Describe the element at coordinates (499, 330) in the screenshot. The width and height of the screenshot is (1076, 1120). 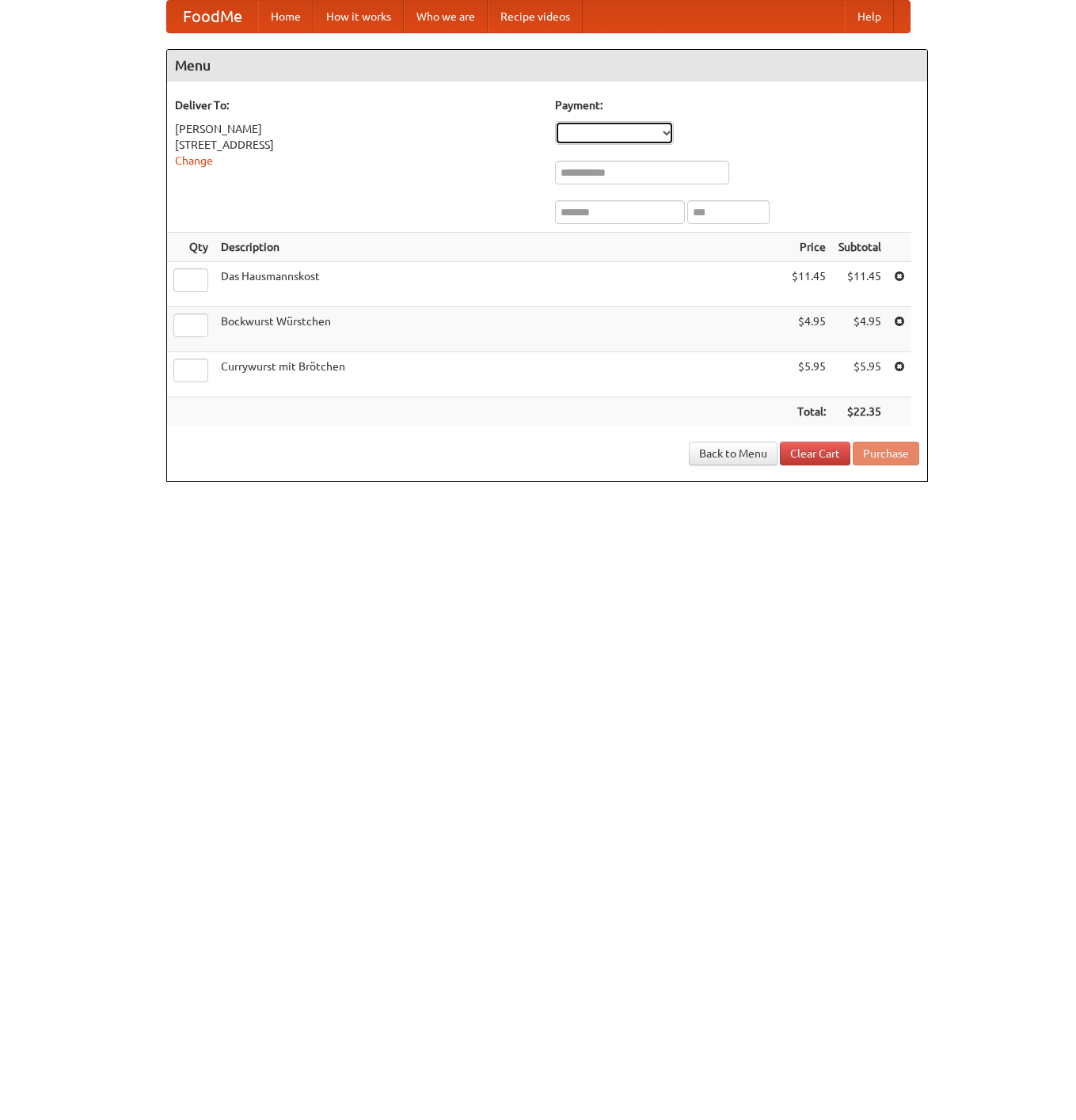
I see `td: Bockwurst Würstchen` at that location.